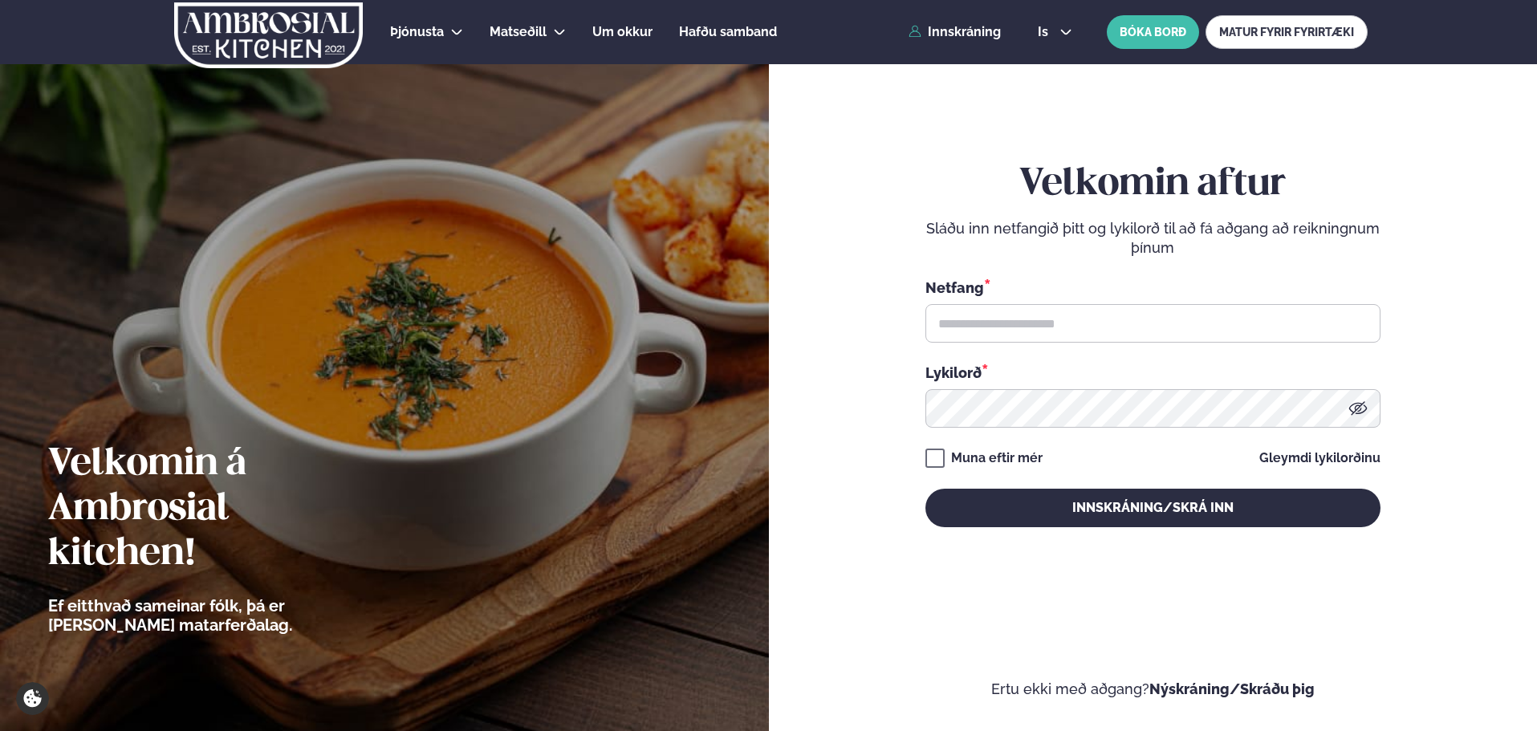 This screenshot has width=1537, height=731. Describe the element at coordinates (518, 31) in the screenshot. I see `span: Matseðill` at that location.